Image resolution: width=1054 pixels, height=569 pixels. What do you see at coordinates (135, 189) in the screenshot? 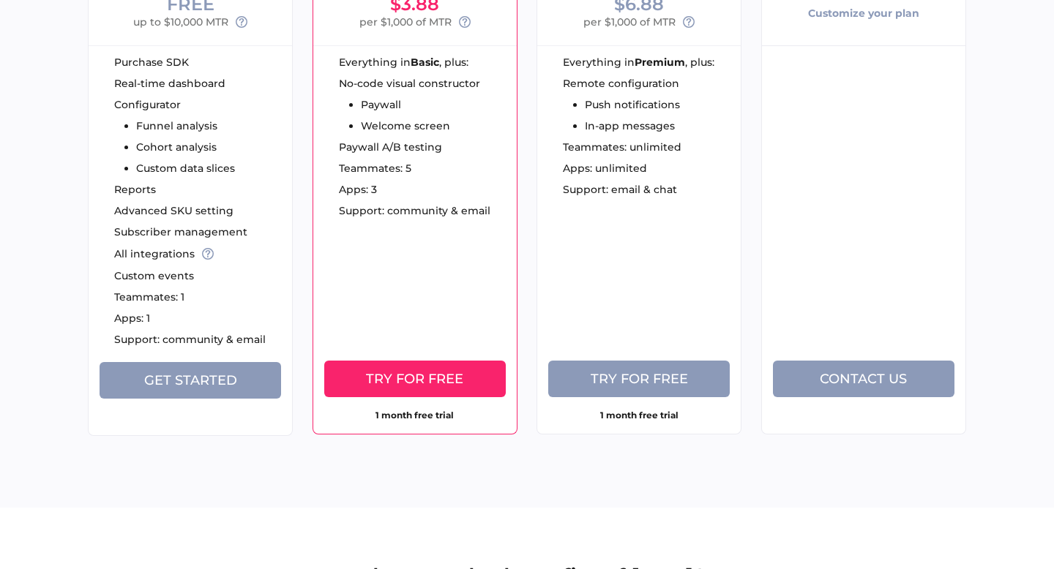
I see `span: Reports` at bounding box center [135, 189].